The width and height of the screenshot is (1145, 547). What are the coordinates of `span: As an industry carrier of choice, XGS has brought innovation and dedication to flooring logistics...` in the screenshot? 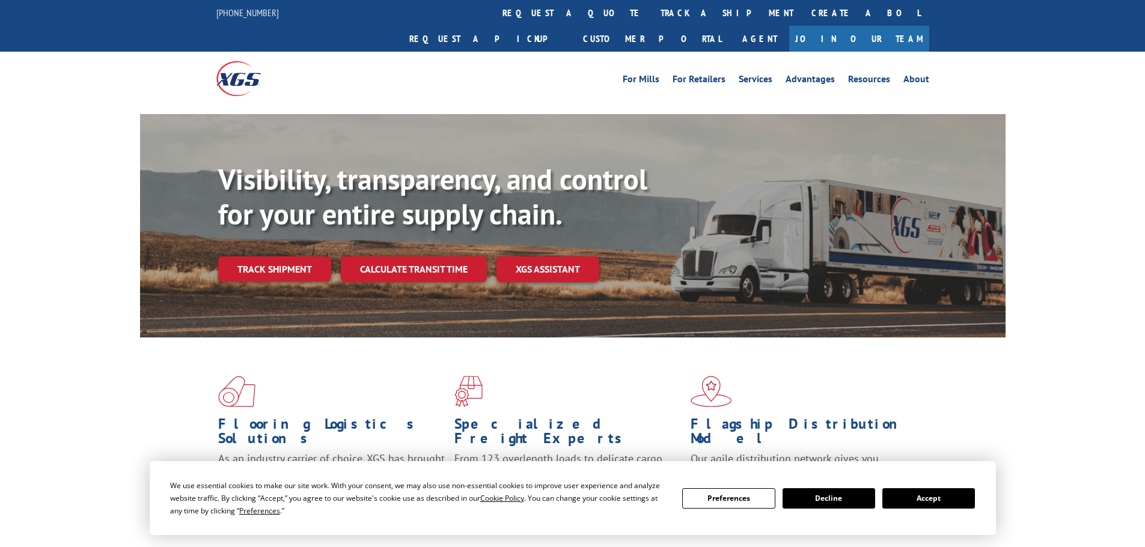 It's located at (331, 473).